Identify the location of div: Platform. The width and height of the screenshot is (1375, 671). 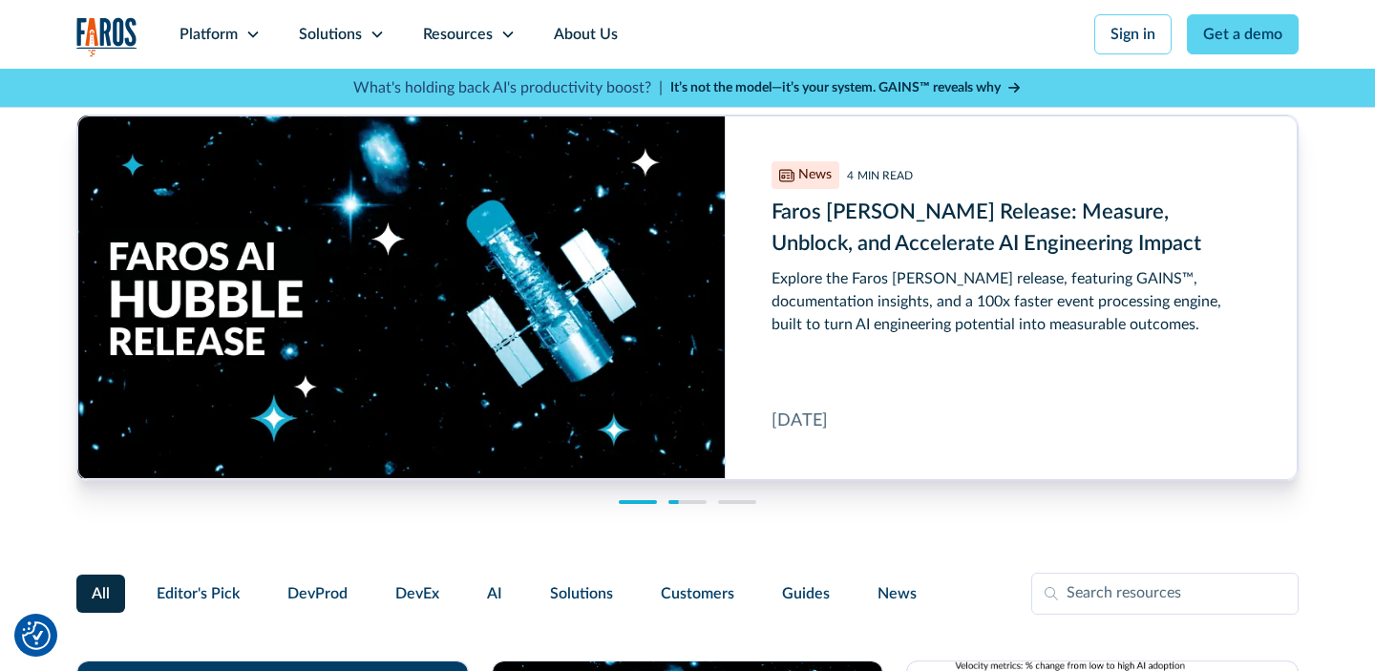
(208, 34).